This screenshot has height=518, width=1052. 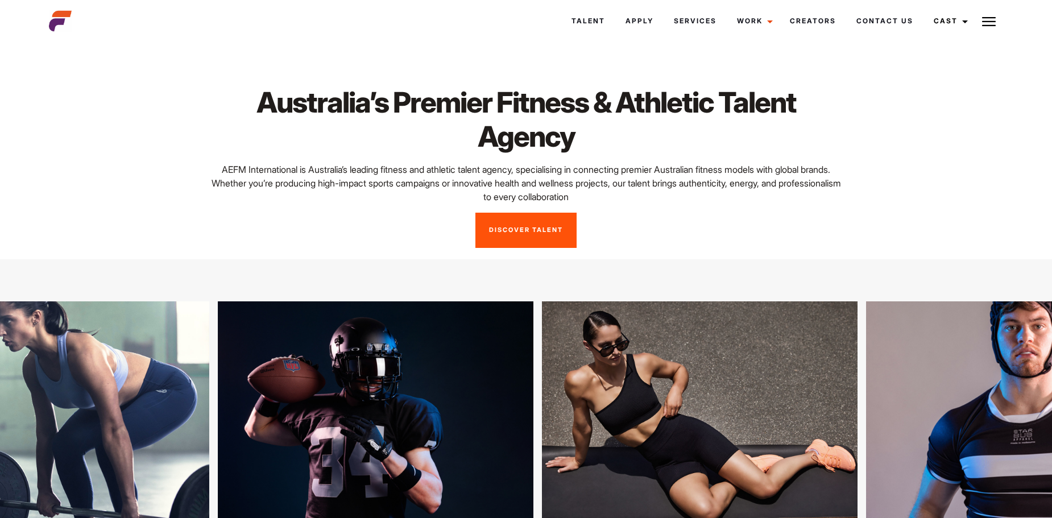 I want to click on a: Cast, so click(x=949, y=21).